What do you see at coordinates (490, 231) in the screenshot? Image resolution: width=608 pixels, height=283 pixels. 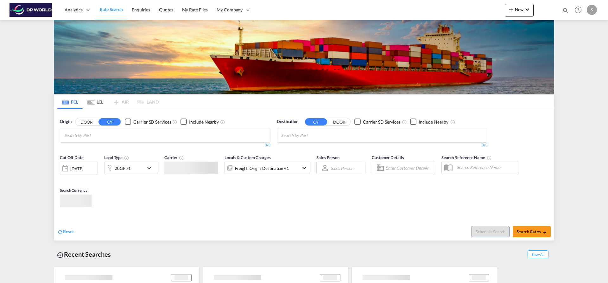 I see `button: Note: By default Schedule search will only considerorigin ports, destination ports and cut off da...` at bounding box center [490, 231].